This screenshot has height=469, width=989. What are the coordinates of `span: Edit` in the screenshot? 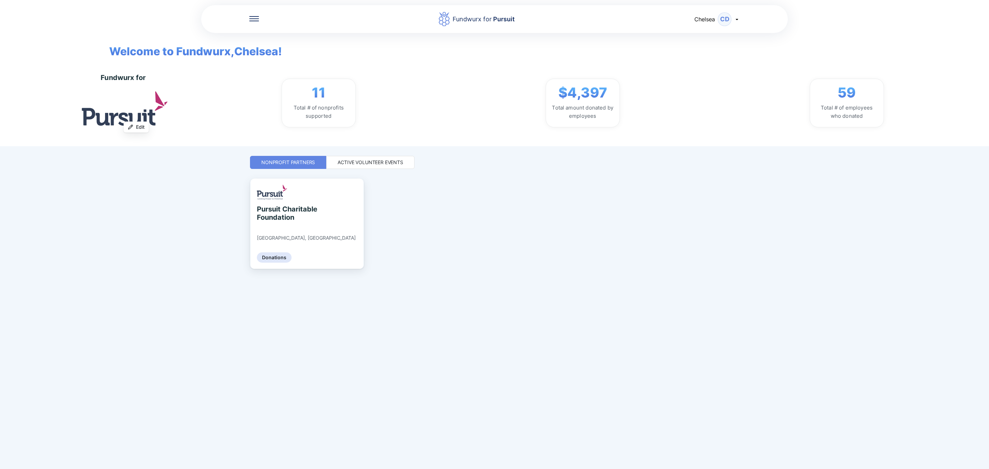 It's located at (140, 127).